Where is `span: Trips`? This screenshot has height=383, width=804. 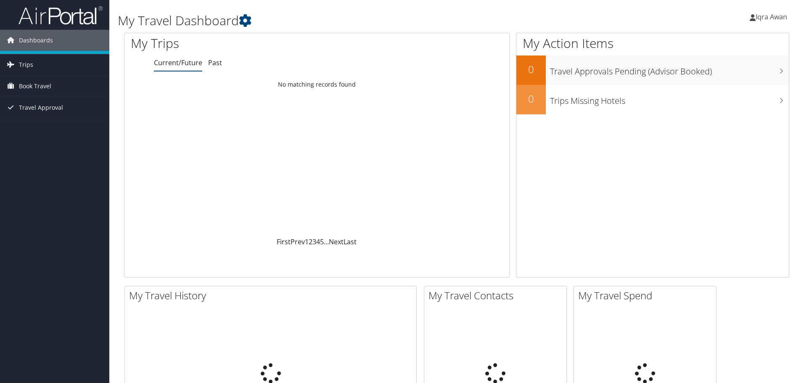
span: Trips is located at coordinates (26, 65).